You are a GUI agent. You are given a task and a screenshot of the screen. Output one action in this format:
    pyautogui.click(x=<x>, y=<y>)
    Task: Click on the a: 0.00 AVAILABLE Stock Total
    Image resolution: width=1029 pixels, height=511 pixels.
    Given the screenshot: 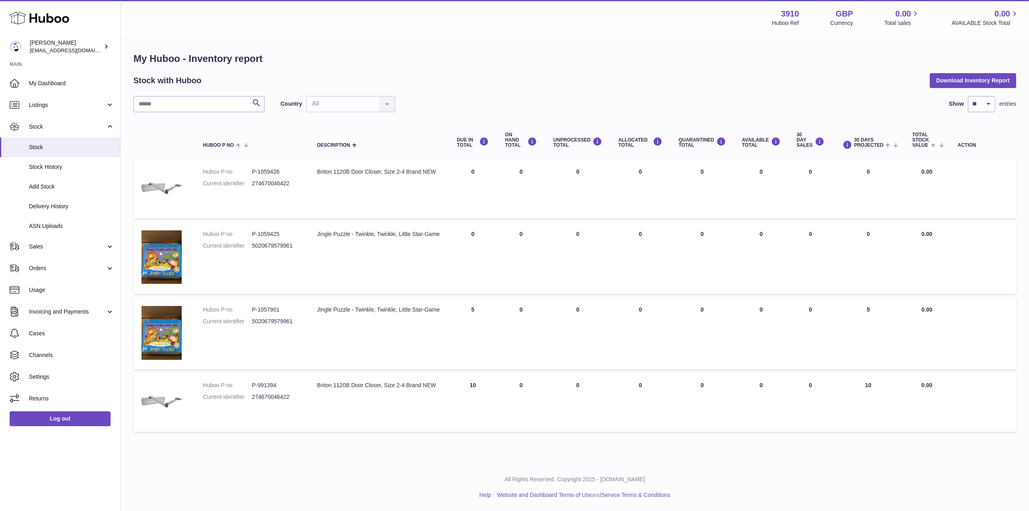 What is the action you would take?
    pyautogui.click(x=985, y=18)
    